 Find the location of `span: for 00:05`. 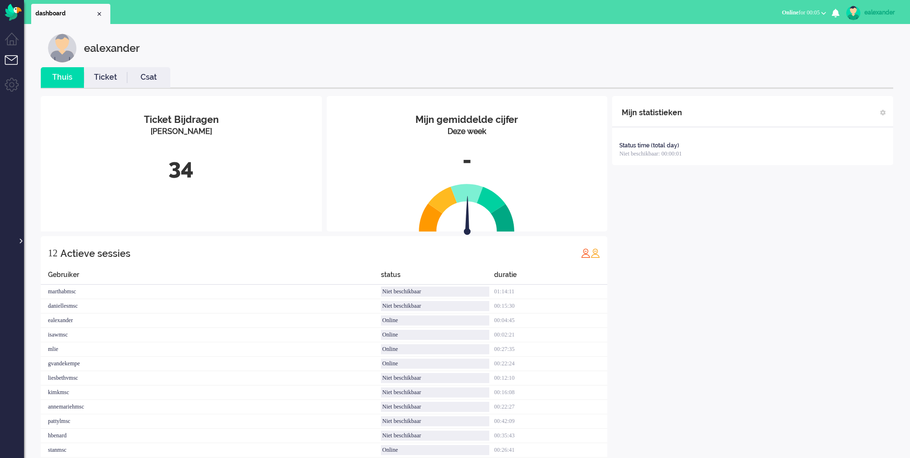

span: for 00:05 is located at coordinates (801, 12).